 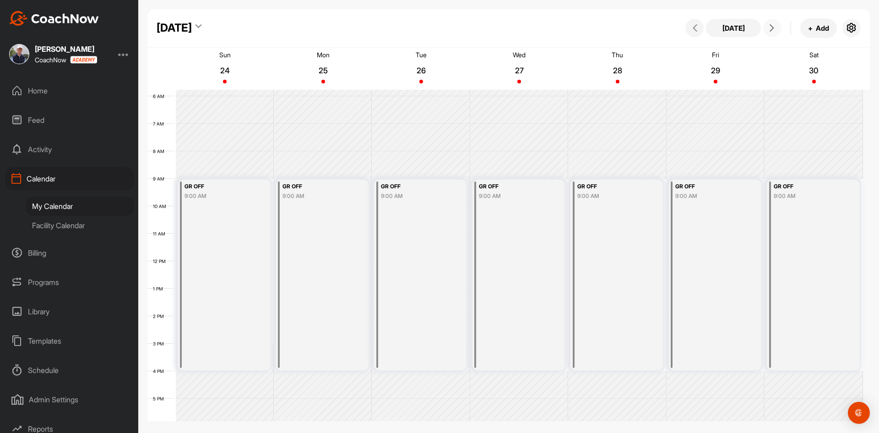 What do you see at coordinates (70, 253) in the screenshot?
I see `div: Billing` at bounding box center [70, 253].